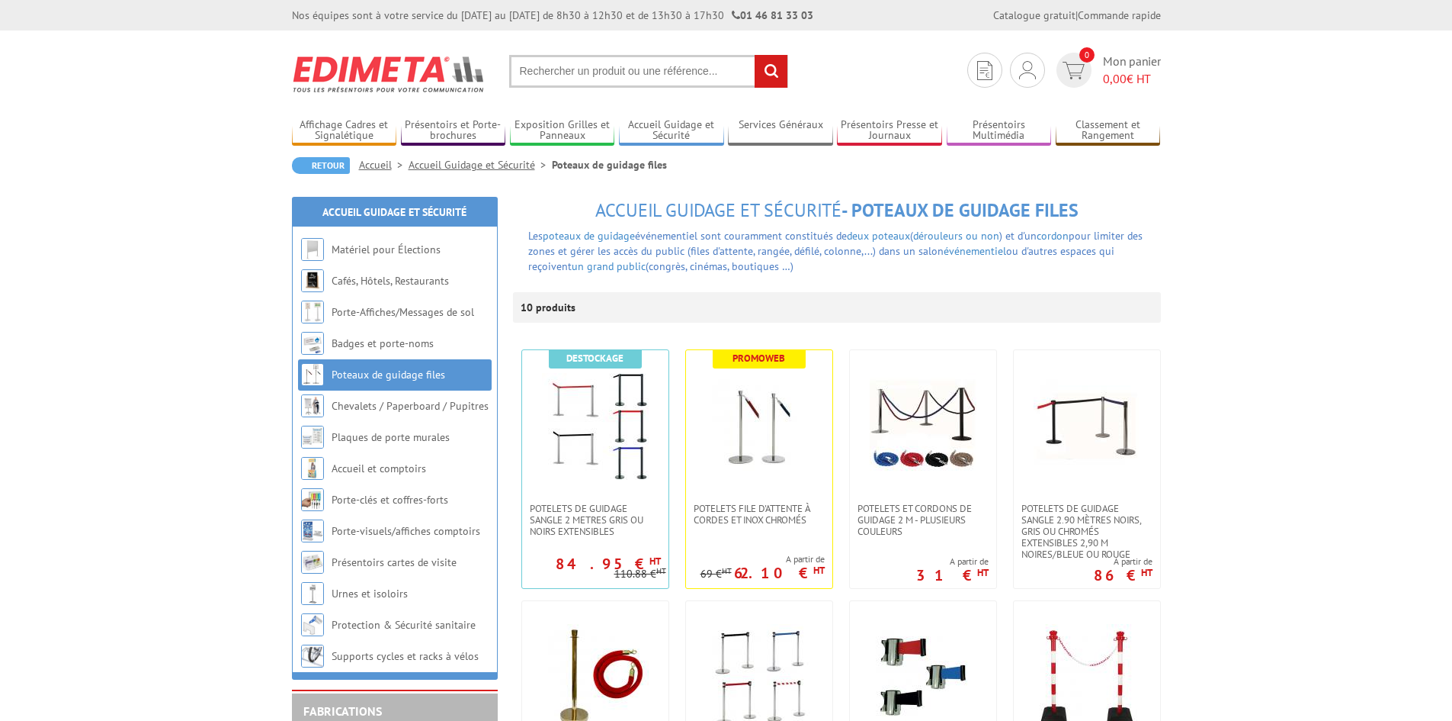 Image resolution: width=1452 pixels, height=721 pixels. What do you see at coordinates (1132, 79) in the screenshot?
I see `span: € HT` at bounding box center [1132, 79].